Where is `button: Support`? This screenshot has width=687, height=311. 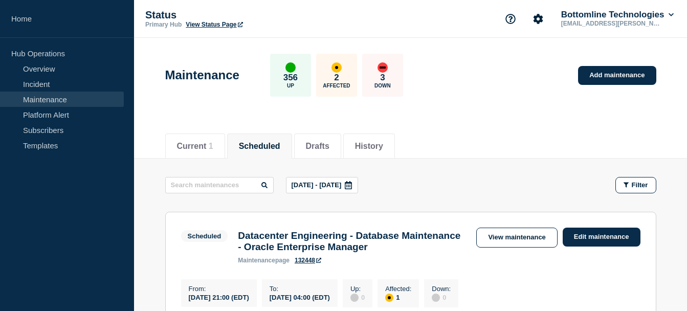
button: Support is located at coordinates (511, 19).